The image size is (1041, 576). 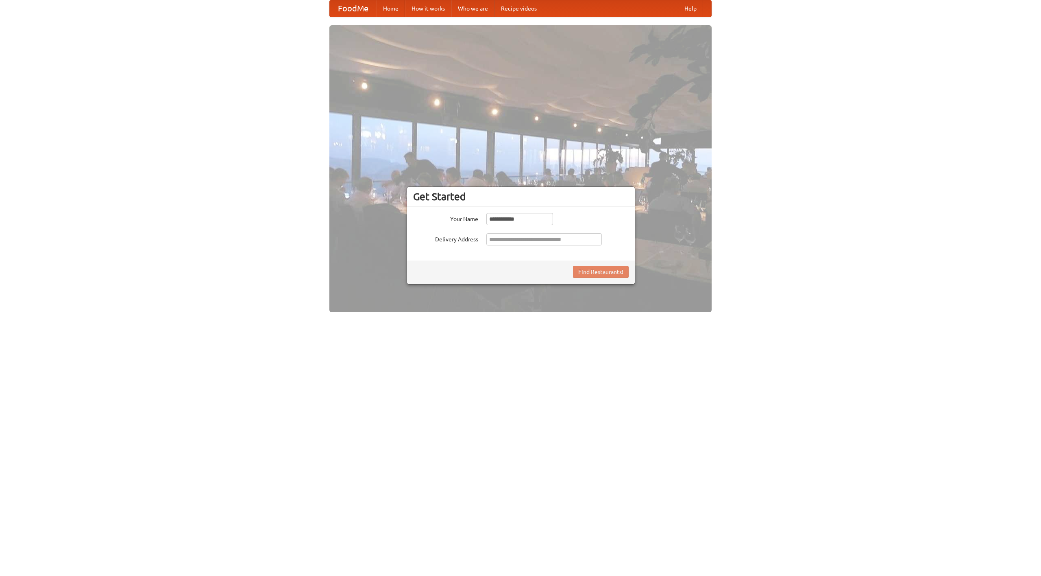 What do you see at coordinates (446, 238) in the screenshot?
I see `label: Delivery Address` at bounding box center [446, 238].